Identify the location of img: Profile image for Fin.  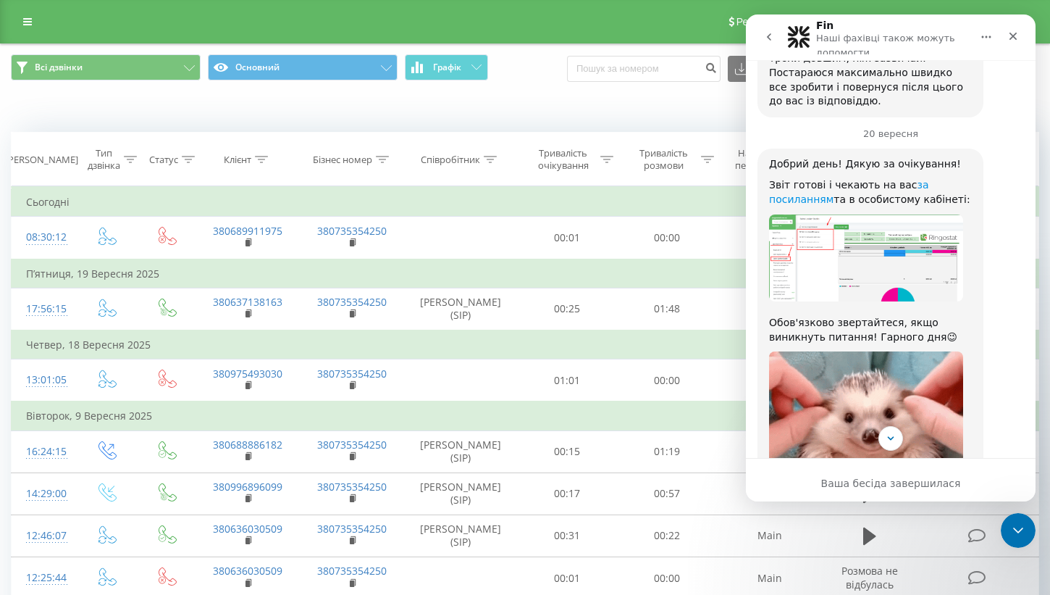
(53, 22).